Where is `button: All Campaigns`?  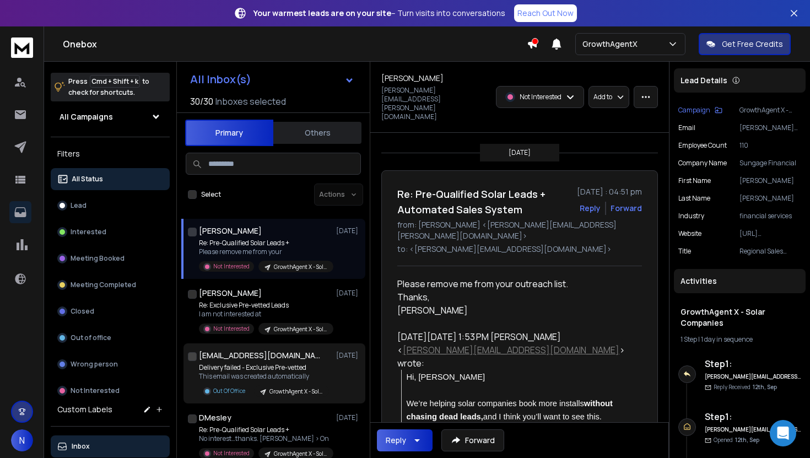 button: All Campaigns is located at coordinates (110, 117).